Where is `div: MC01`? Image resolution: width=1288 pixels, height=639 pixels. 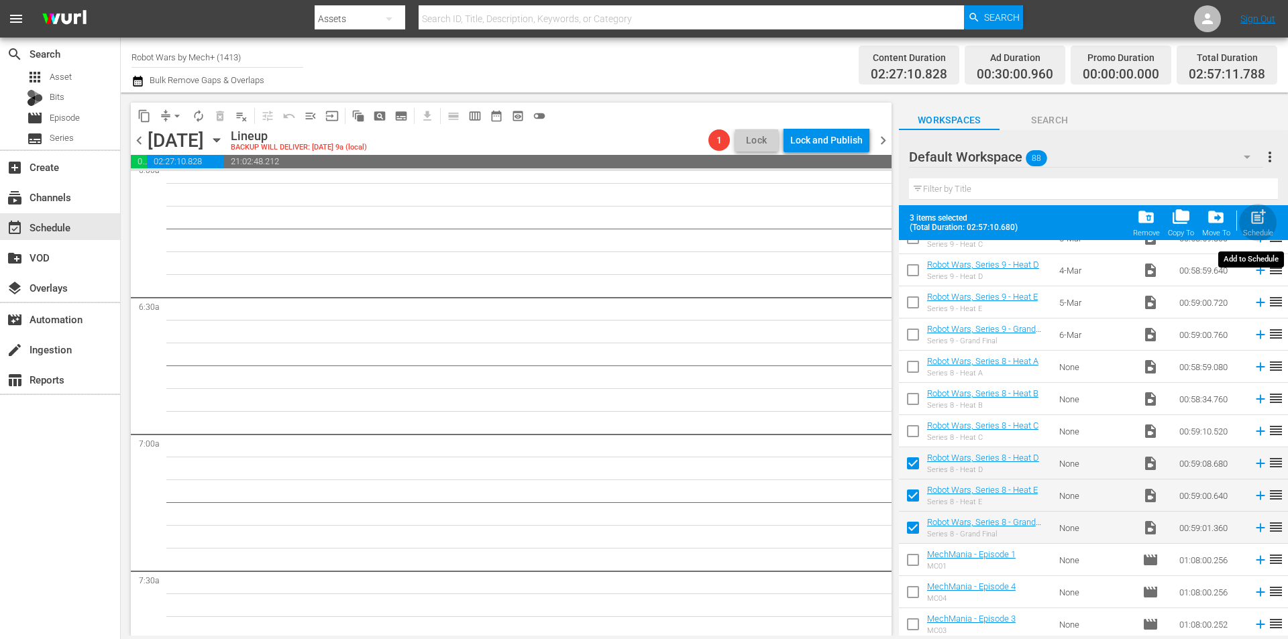 div: MC01 is located at coordinates (971, 566).